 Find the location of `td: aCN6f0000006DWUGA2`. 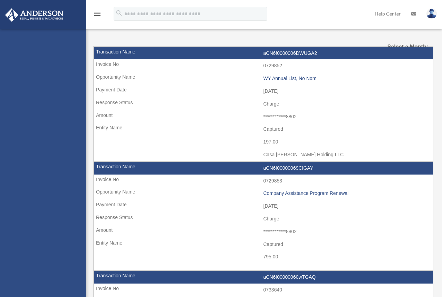

td: aCN6f0000006DWUGA2 is located at coordinates (263, 54).